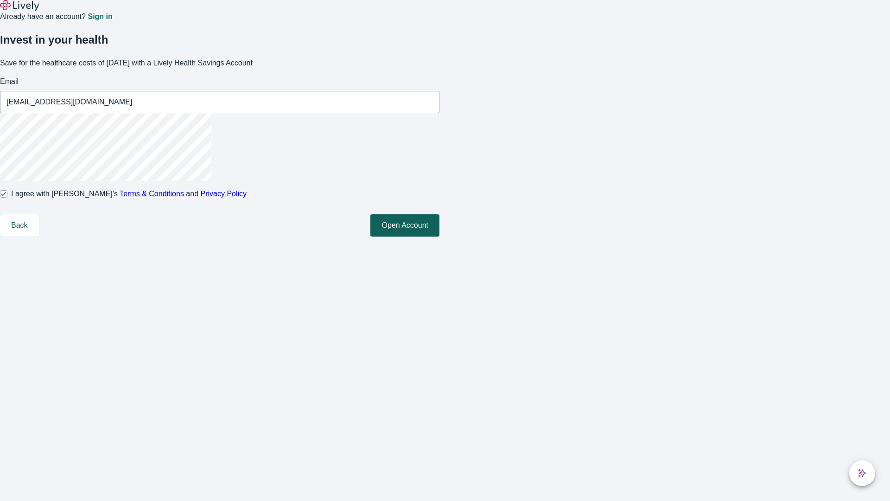 The height and width of the screenshot is (501, 890). I want to click on a: Sign in, so click(100, 17).